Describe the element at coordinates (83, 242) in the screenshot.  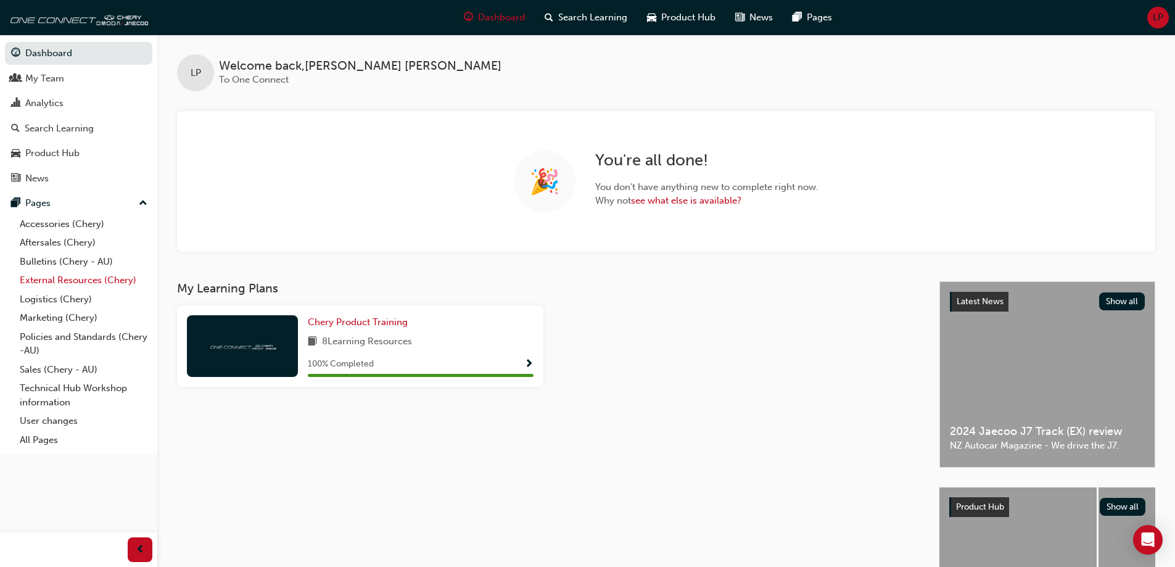
I see `a: Aftersales (Chery)` at that location.